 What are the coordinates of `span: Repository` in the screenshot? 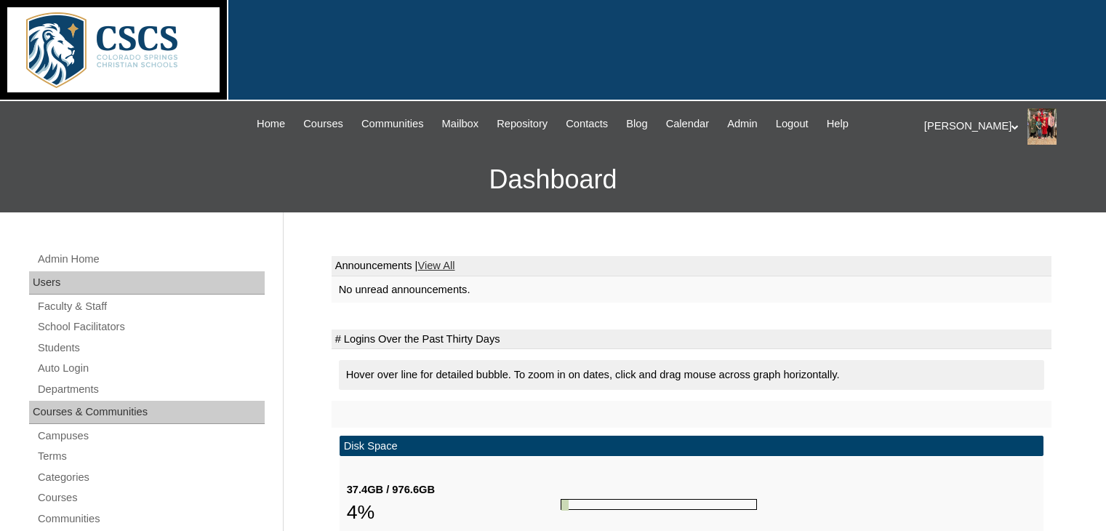 It's located at (522, 124).